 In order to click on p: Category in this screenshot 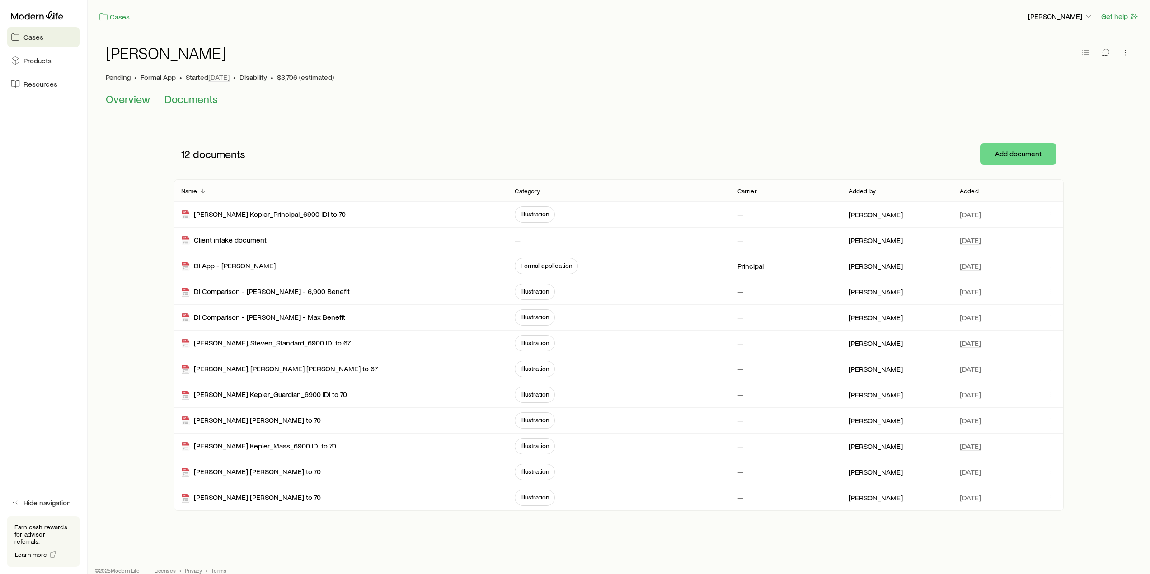, I will do `click(527, 191)`.